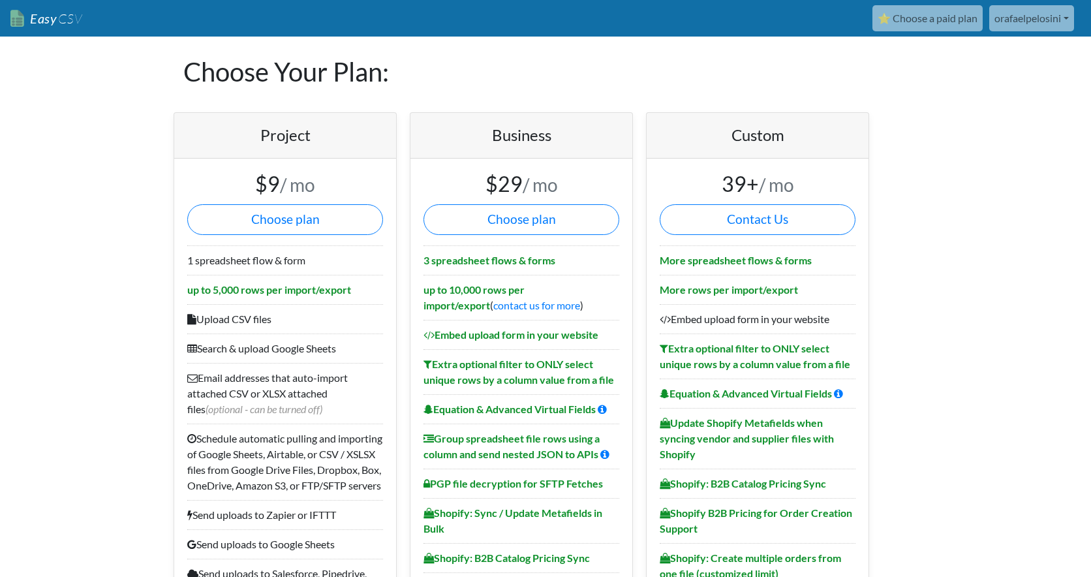  What do you see at coordinates (755, 520) in the screenshot?
I see `b: Shopify B2B Pricing for Order Creation Support` at bounding box center [755, 520].